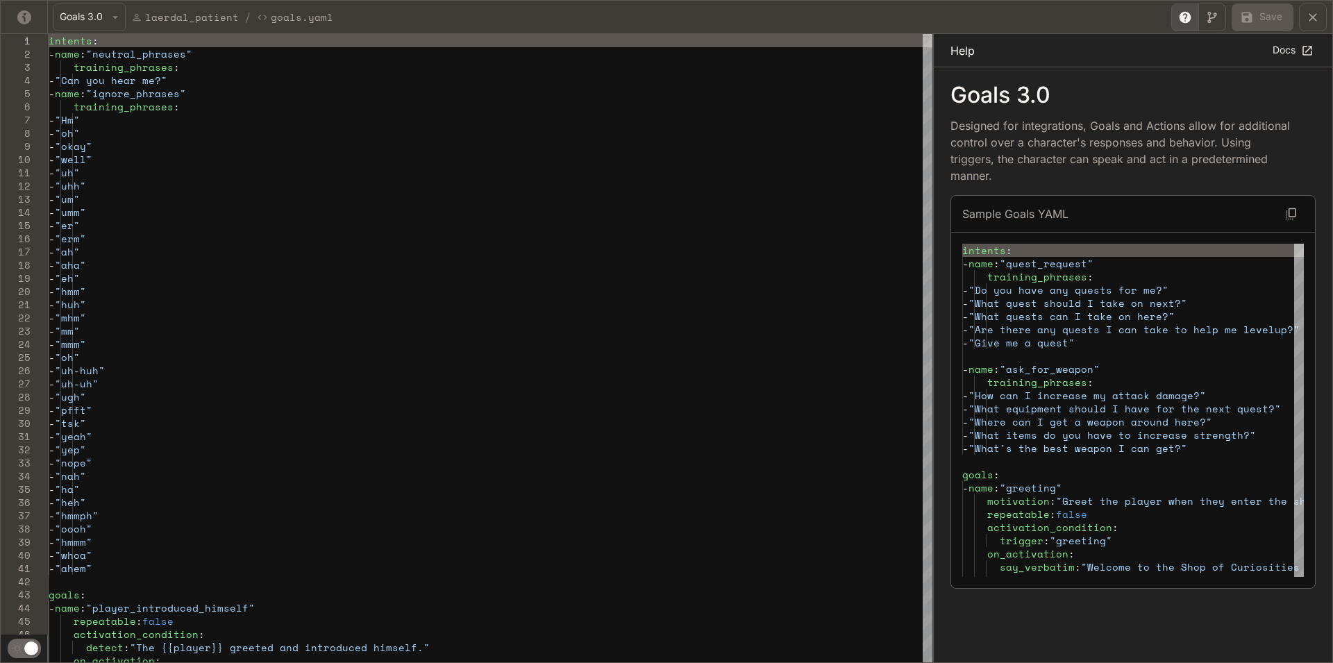 The width and height of the screenshot is (1333, 663). I want to click on span: "ha", so click(67, 489).